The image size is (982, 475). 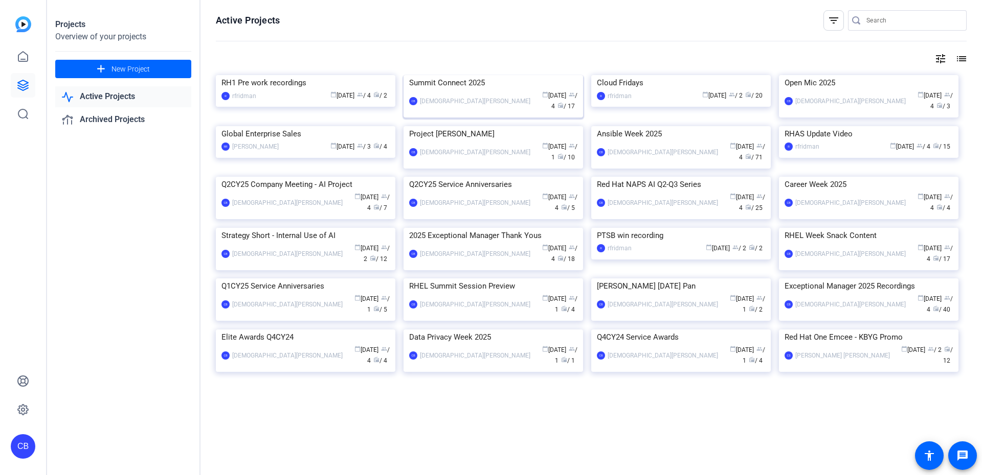 I want to click on mat-icon: accessibility, so click(x=929, y=456).